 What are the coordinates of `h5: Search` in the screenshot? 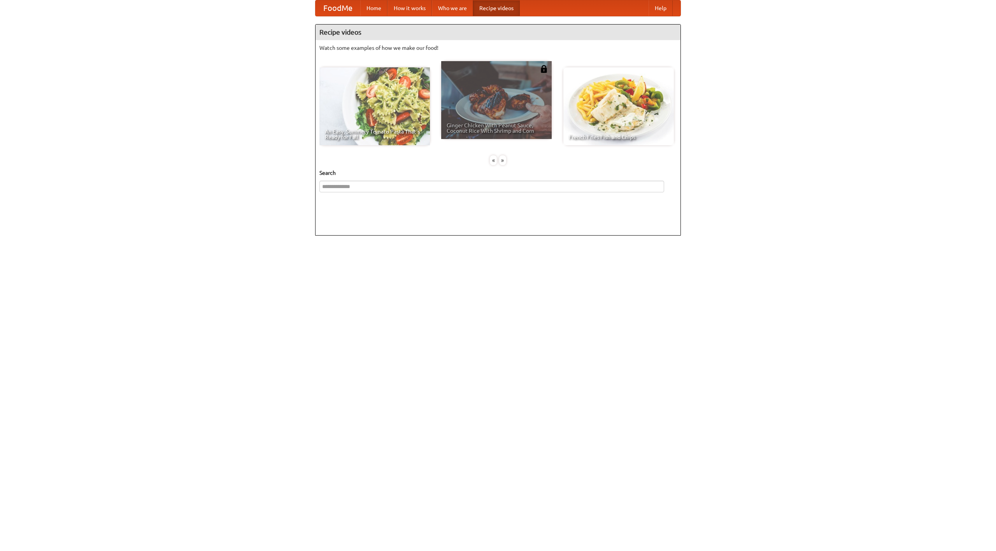 It's located at (498, 173).